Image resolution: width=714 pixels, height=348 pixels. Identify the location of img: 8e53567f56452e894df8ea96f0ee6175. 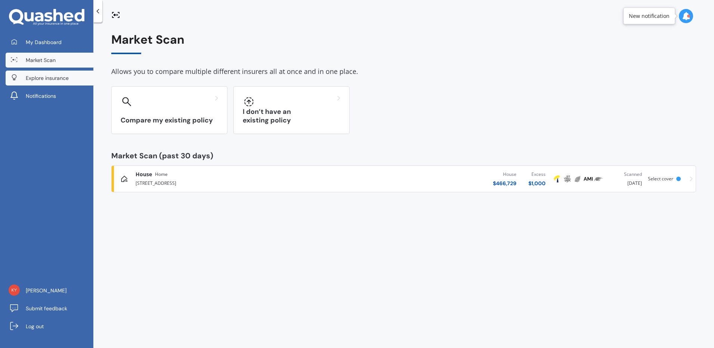
(14, 290).